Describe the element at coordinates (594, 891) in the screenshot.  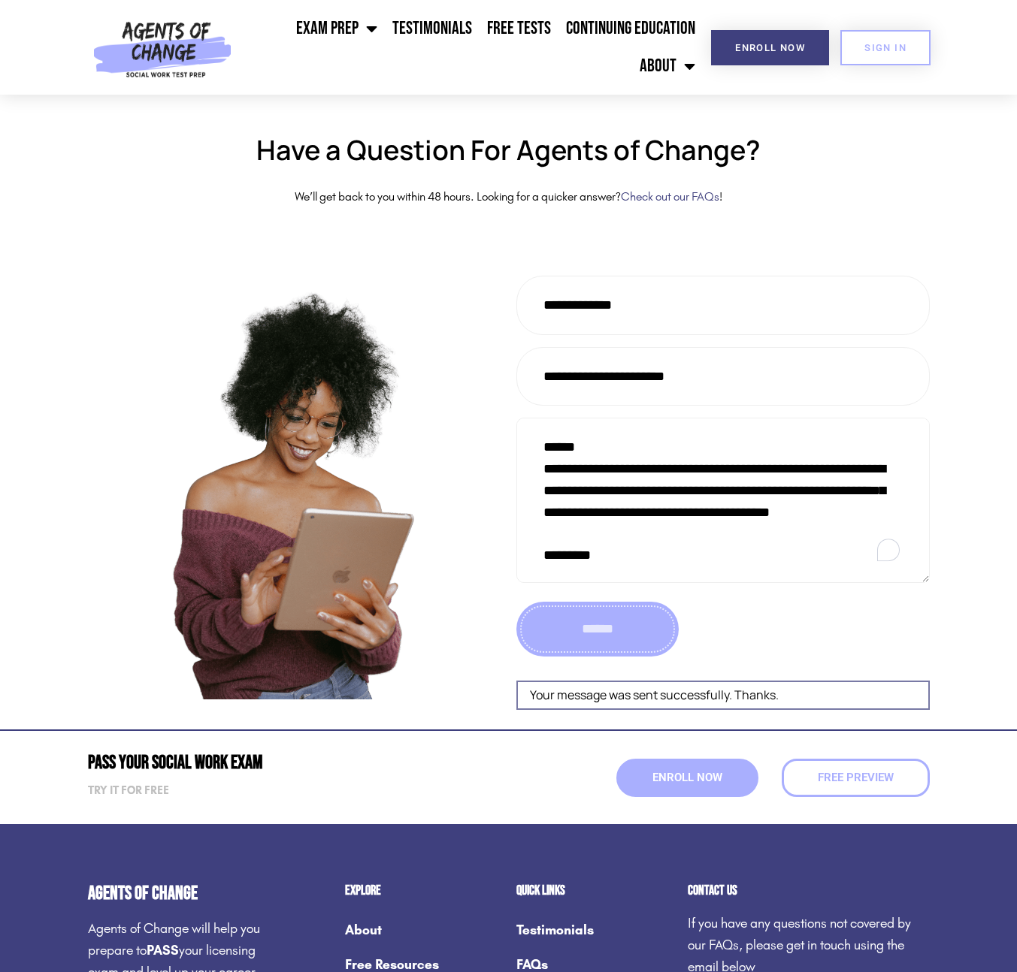
I see `h2: Quick Links` at that location.